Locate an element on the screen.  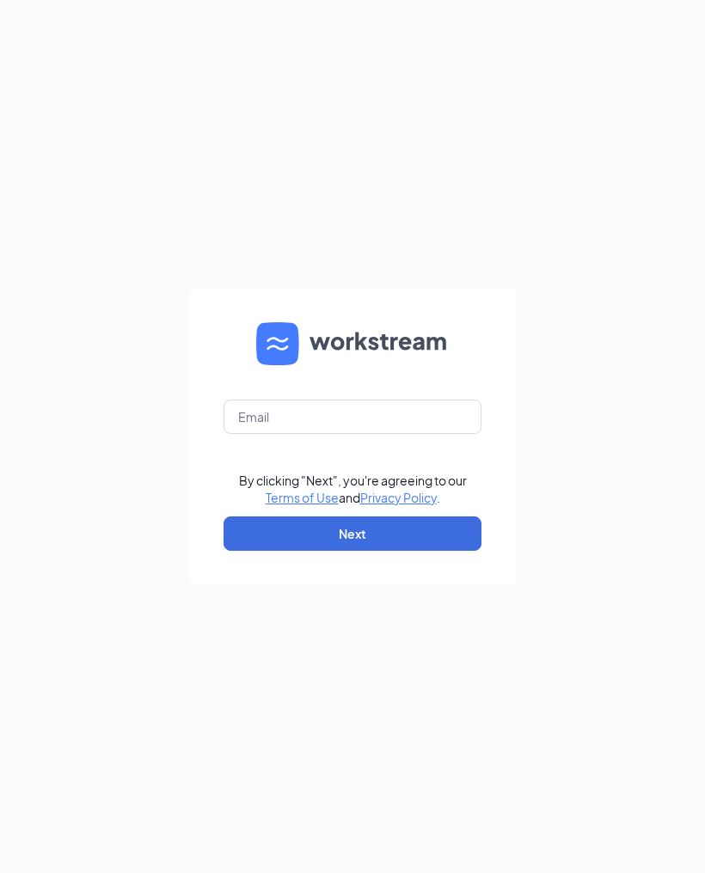
button: Next is located at coordinates (352, 534).